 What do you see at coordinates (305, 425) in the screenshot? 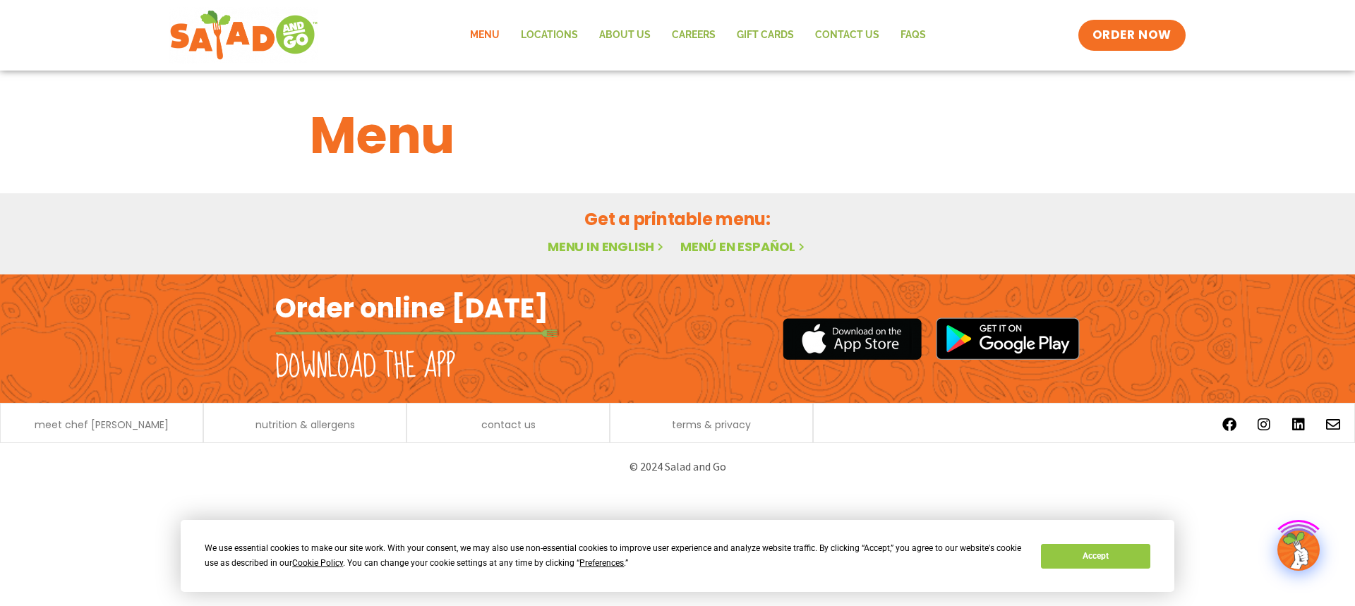
I see `span: nutrition & allergens` at bounding box center [305, 425].